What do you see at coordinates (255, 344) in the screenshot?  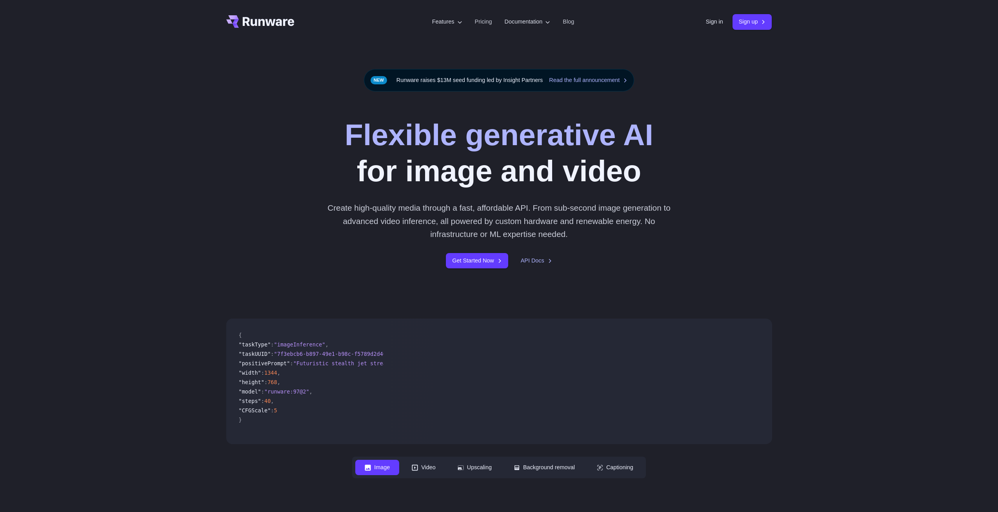 I see `span: "taskType"` at bounding box center [255, 344].